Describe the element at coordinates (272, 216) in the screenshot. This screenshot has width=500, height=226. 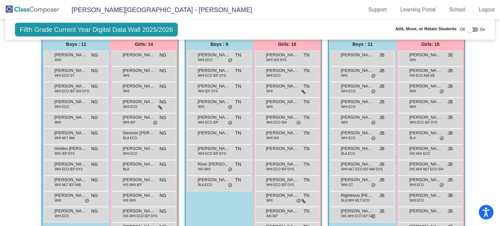
I see `span: ASI IEP` at that location.